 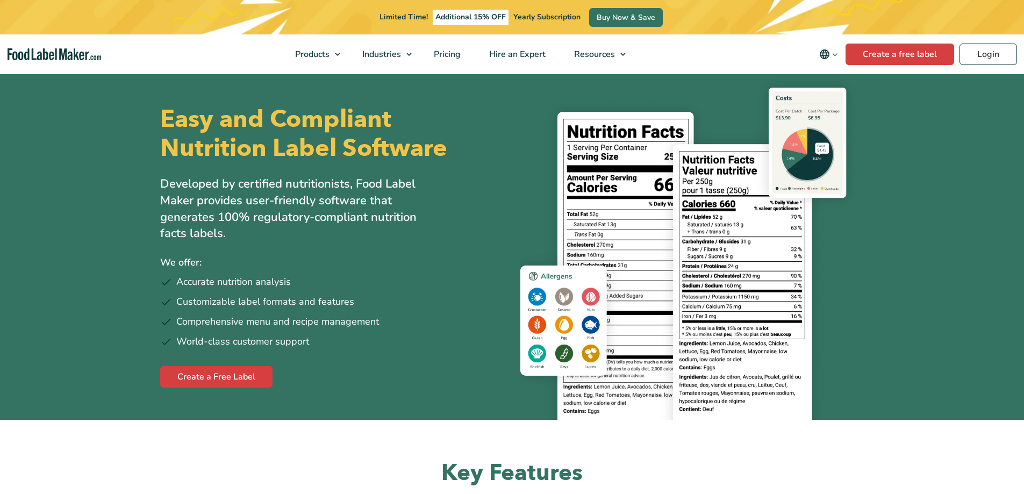 I want to click on button: Change language, so click(x=828, y=54).